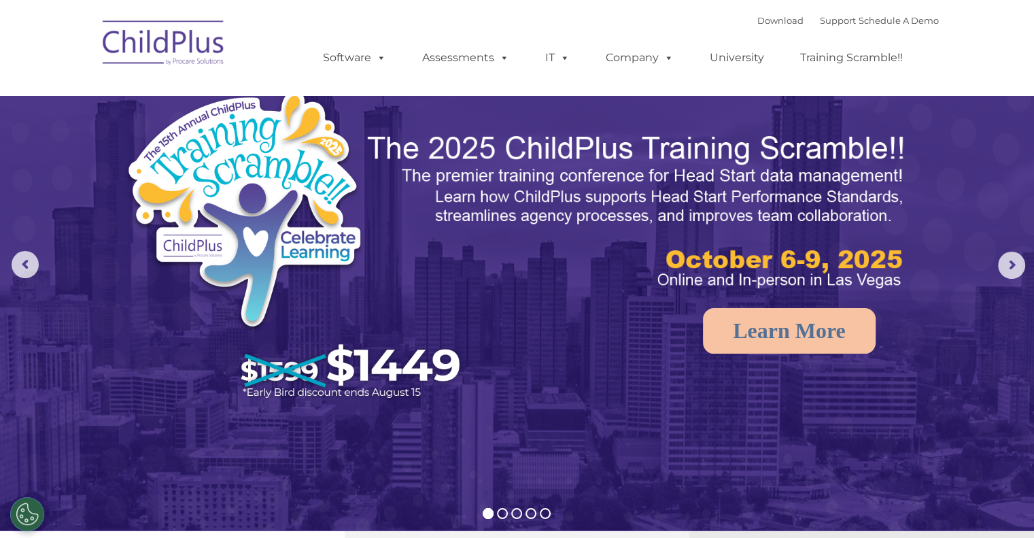 The image size is (1034, 538). Describe the element at coordinates (737, 58) in the screenshot. I see `a: University` at that location.